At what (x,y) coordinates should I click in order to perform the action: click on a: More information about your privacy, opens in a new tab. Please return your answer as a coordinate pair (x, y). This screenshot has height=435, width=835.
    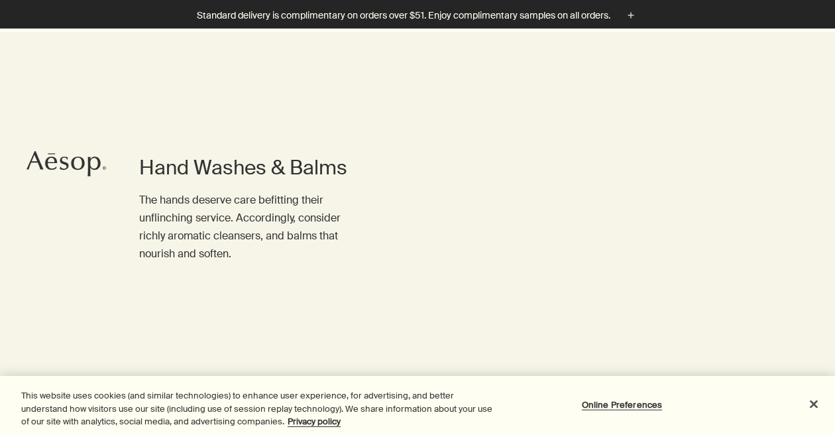
    Looking at the image, I should click on (314, 421).